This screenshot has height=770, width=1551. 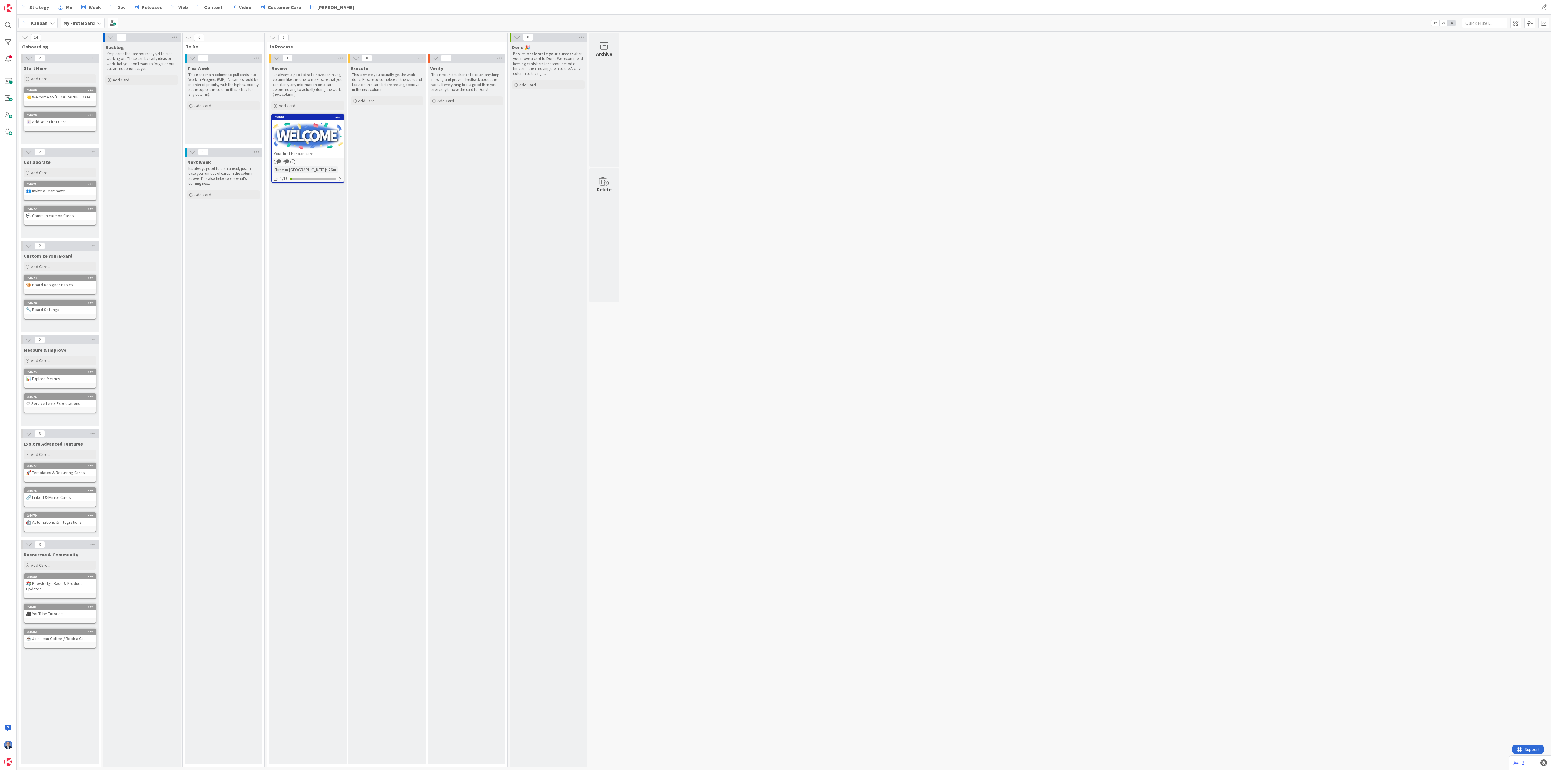 I want to click on div: 24677, so click(x=60, y=466).